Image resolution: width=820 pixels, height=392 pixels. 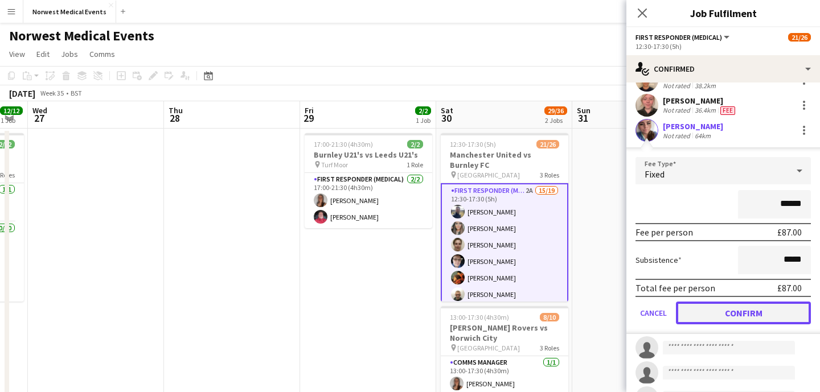 What do you see at coordinates (102, 54) in the screenshot?
I see `span: Comms` at bounding box center [102, 54].